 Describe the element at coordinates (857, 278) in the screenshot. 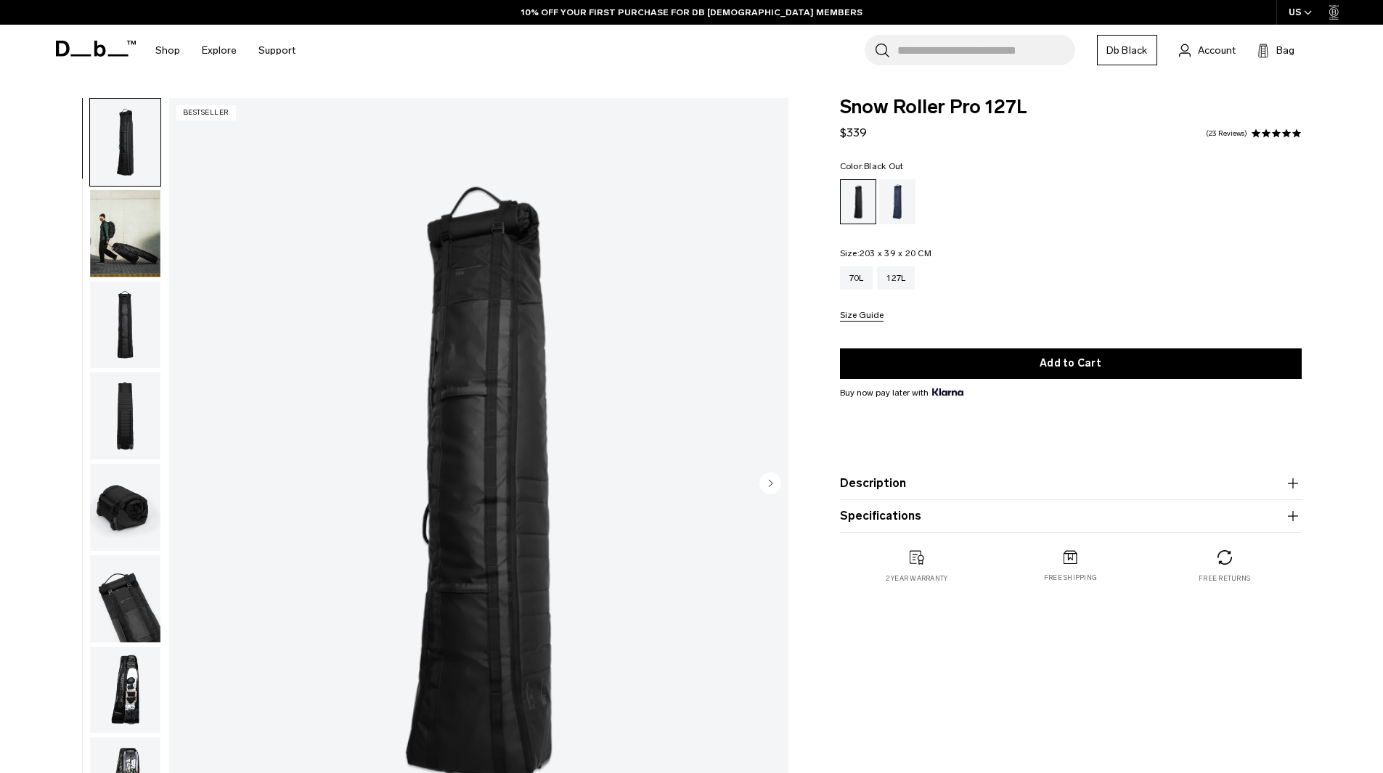

I see `a: 70L` at that location.